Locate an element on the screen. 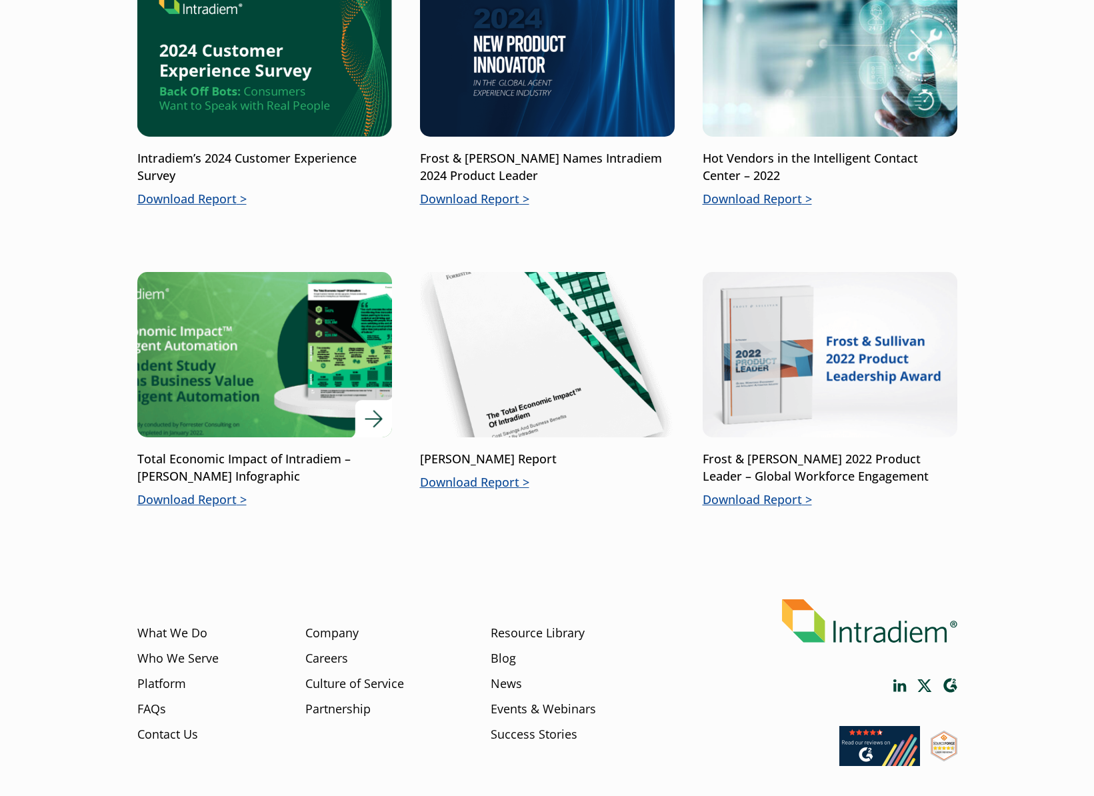 The width and height of the screenshot is (1094, 796). img: Intradiem is located at coordinates (869, 621).